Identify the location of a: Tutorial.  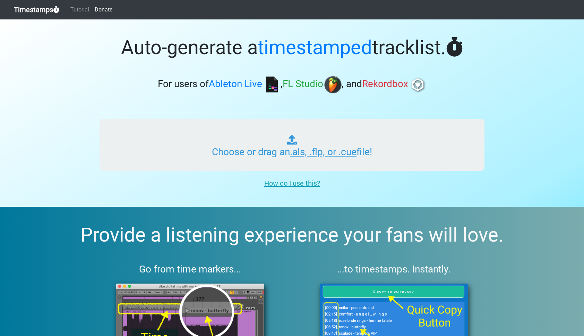
(80, 10).